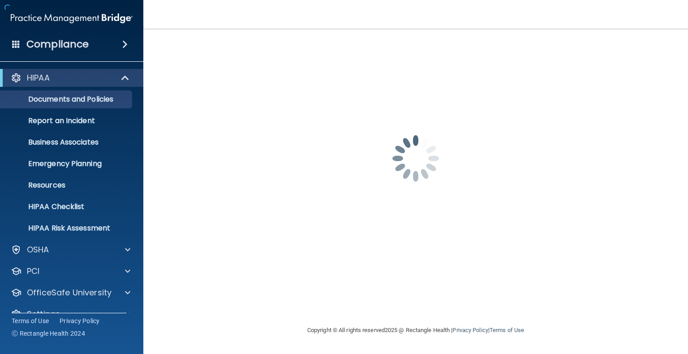 The height and width of the screenshot is (354, 688). I want to click on p: OSHA, so click(38, 250).